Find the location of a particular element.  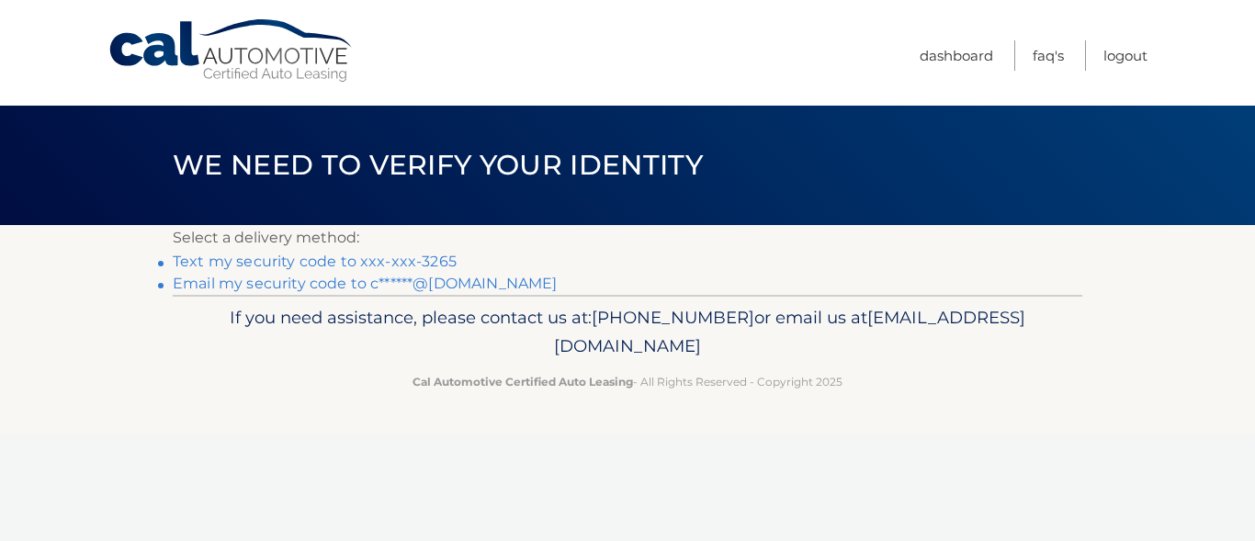

p: Select a delivery method: is located at coordinates (628, 238).